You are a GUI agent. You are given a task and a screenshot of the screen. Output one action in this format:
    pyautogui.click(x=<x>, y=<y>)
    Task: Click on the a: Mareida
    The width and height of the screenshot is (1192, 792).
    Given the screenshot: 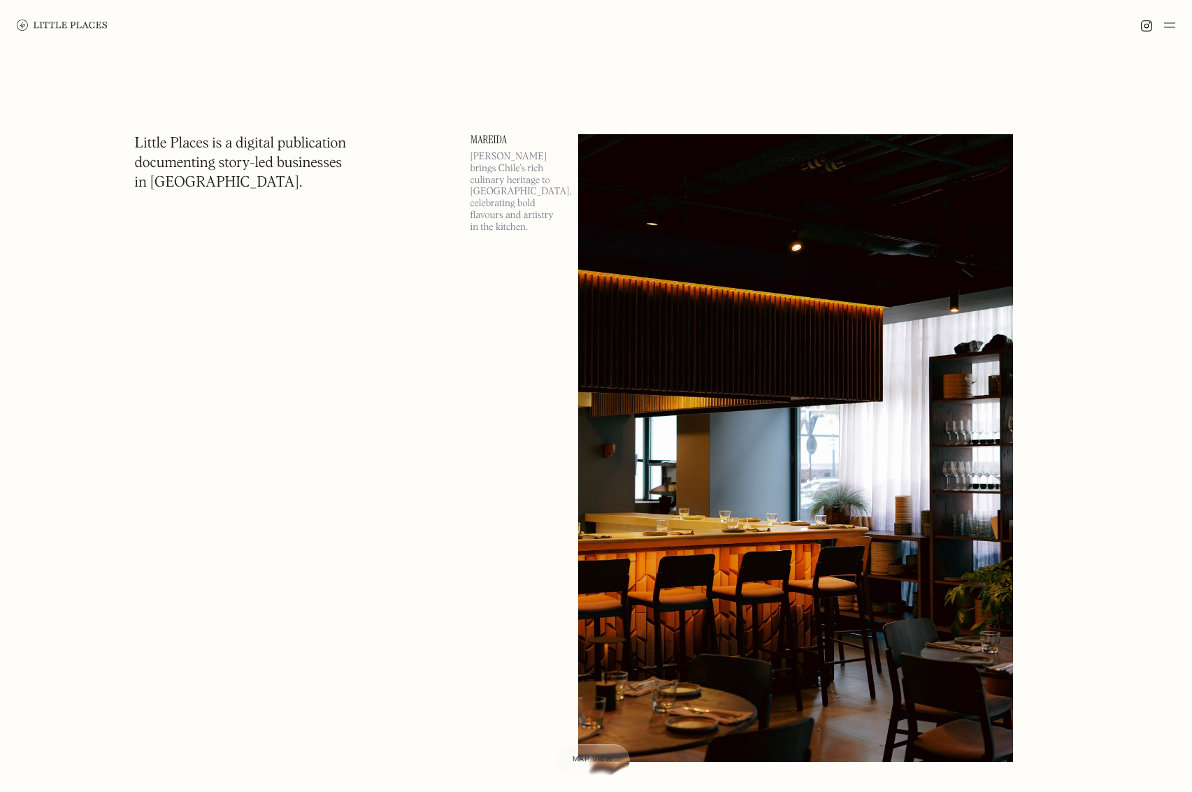 What is the action you would take?
    pyautogui.click(x=516, y=140)
    